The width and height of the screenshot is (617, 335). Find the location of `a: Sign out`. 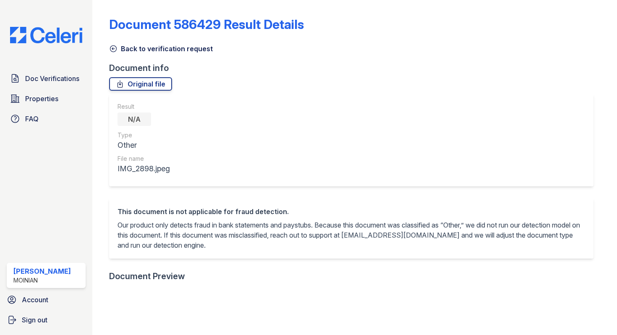

a: Sign out is located at coordinates (46, 320).